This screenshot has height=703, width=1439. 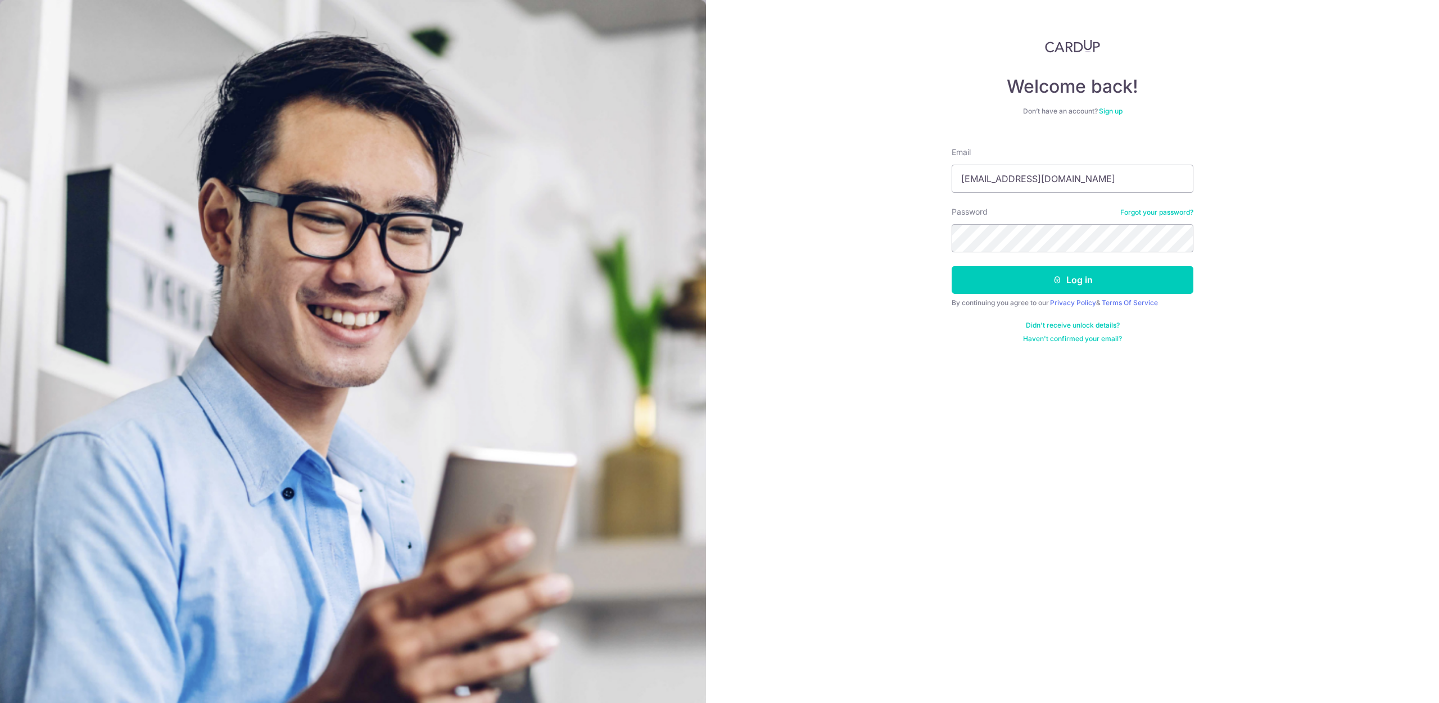 What do you see at coordinates (1072, 339) in the screenshot?
I see `a: Haven't confirmed your email?` at bounding box center [1072, 339].